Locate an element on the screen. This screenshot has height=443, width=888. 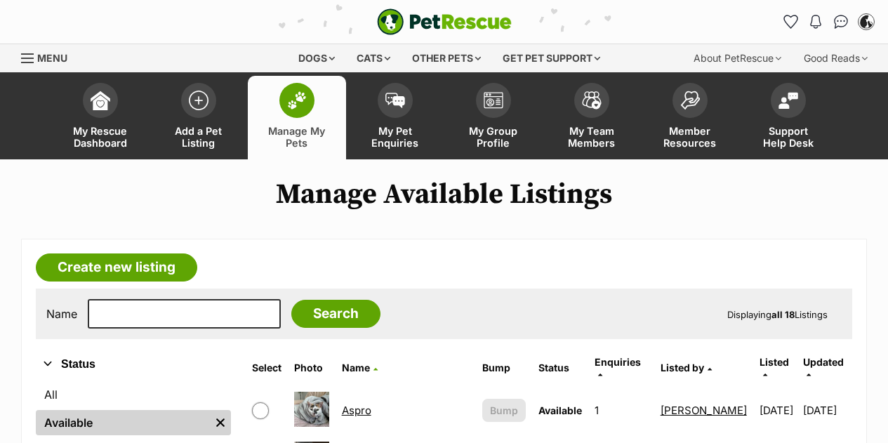
div: About PetRescue is located at coordinates (737, 58).